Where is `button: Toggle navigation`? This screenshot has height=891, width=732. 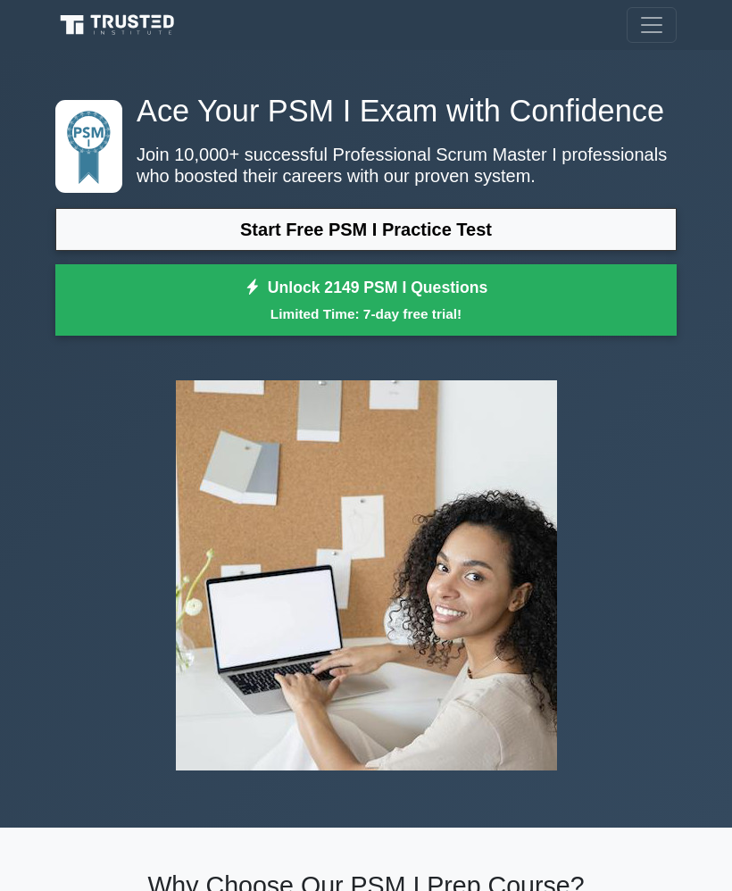 button: Toggle navigation is located at coordinates (651, 25).